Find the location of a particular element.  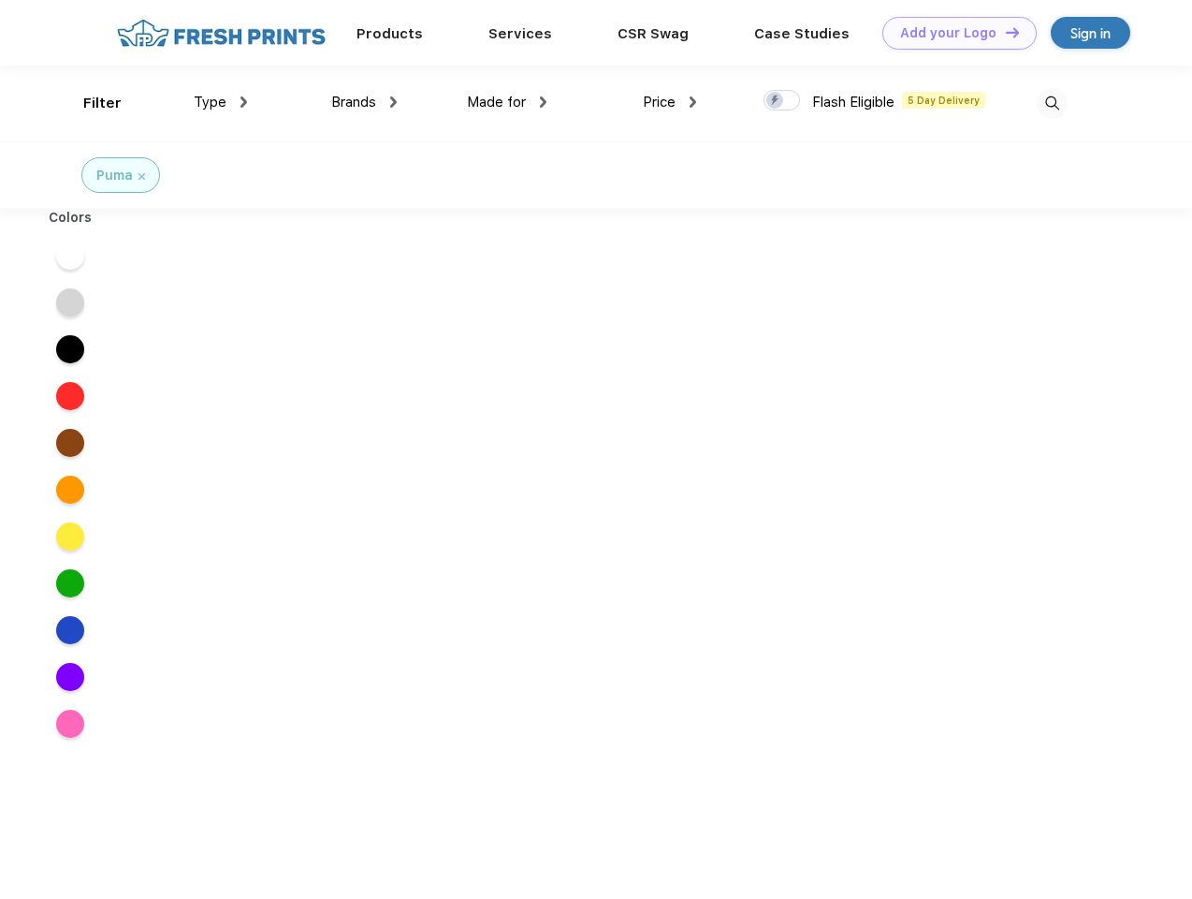

img: desktop_search.svg is located at coordinates (1052, 103).